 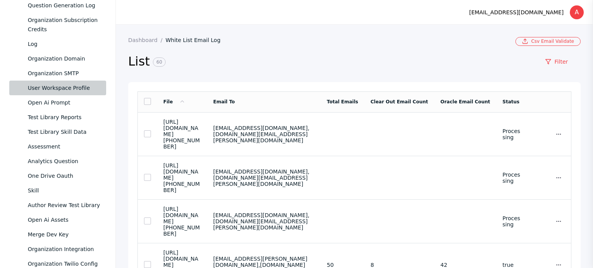 What do you see at coordinates (64, 220) in the screenshot?
I see `div: Open Ai Assets` at bounding box center [64, 220].